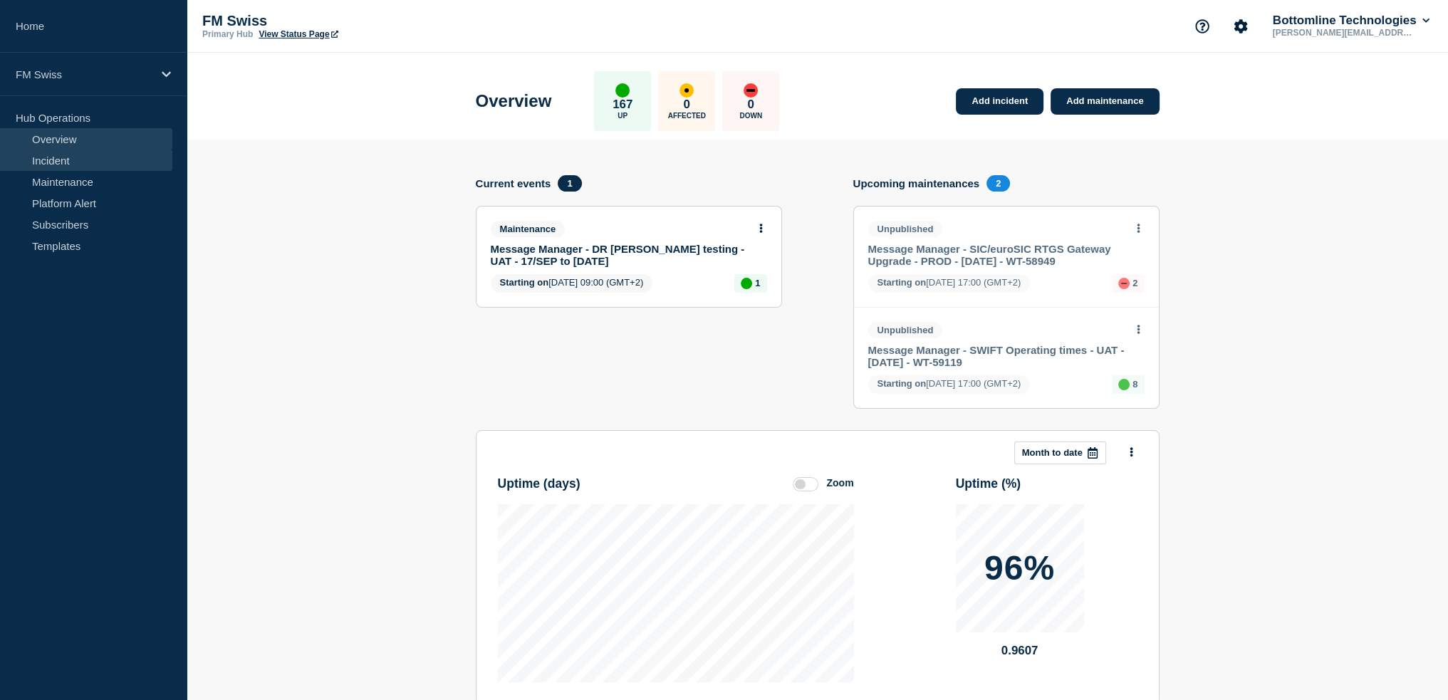 Image resolution: width=1448 pixels, height=700 pixels. I want to click on p: 1, so click(757, 283).